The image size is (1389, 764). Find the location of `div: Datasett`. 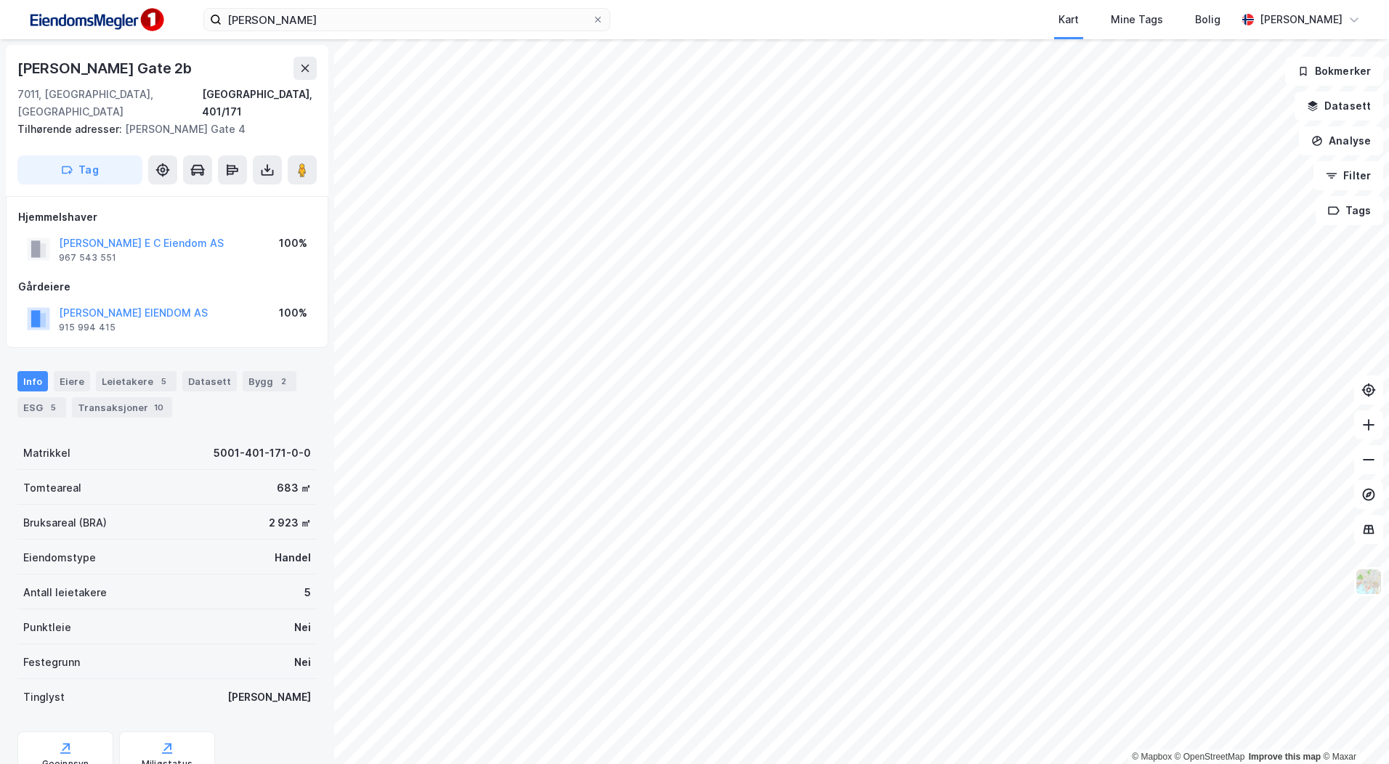

div: Datasett is located at coordinates (209, 381).